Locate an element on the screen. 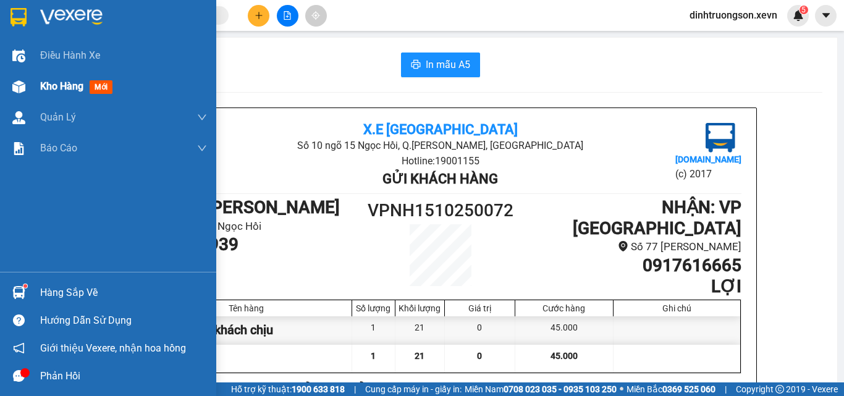  span: 21 is located at coordinates (419, 356).